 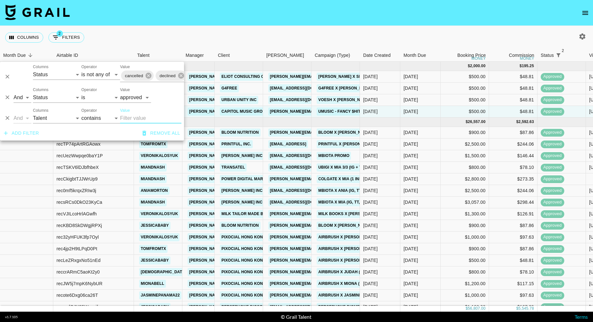 I want to click on div: $117.15, so click(x=513, y=284).